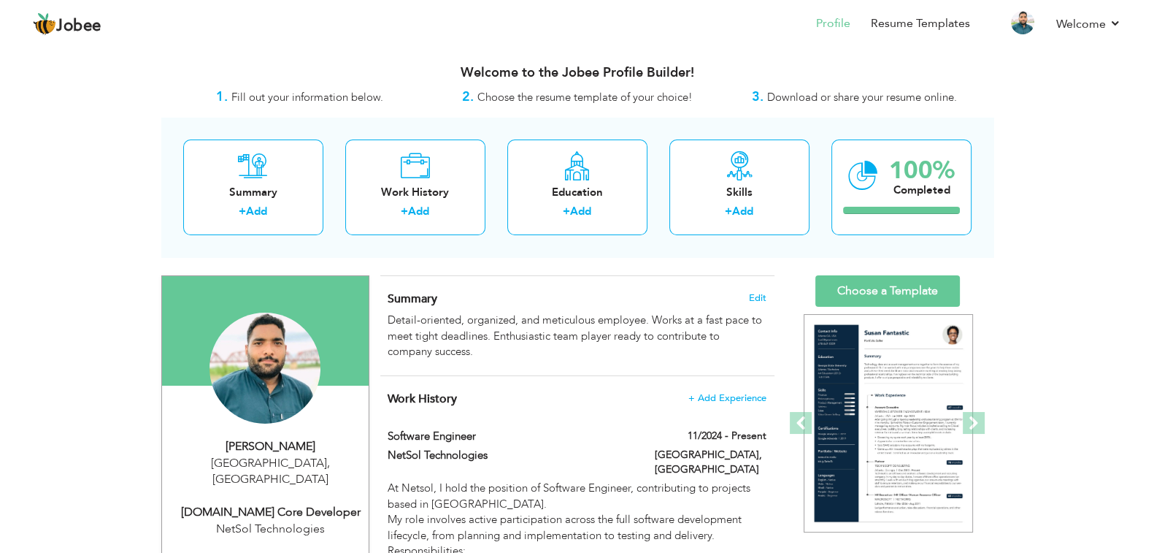 The image size is (1154, 553). I want to click on div: Summary, so click(253, 192).